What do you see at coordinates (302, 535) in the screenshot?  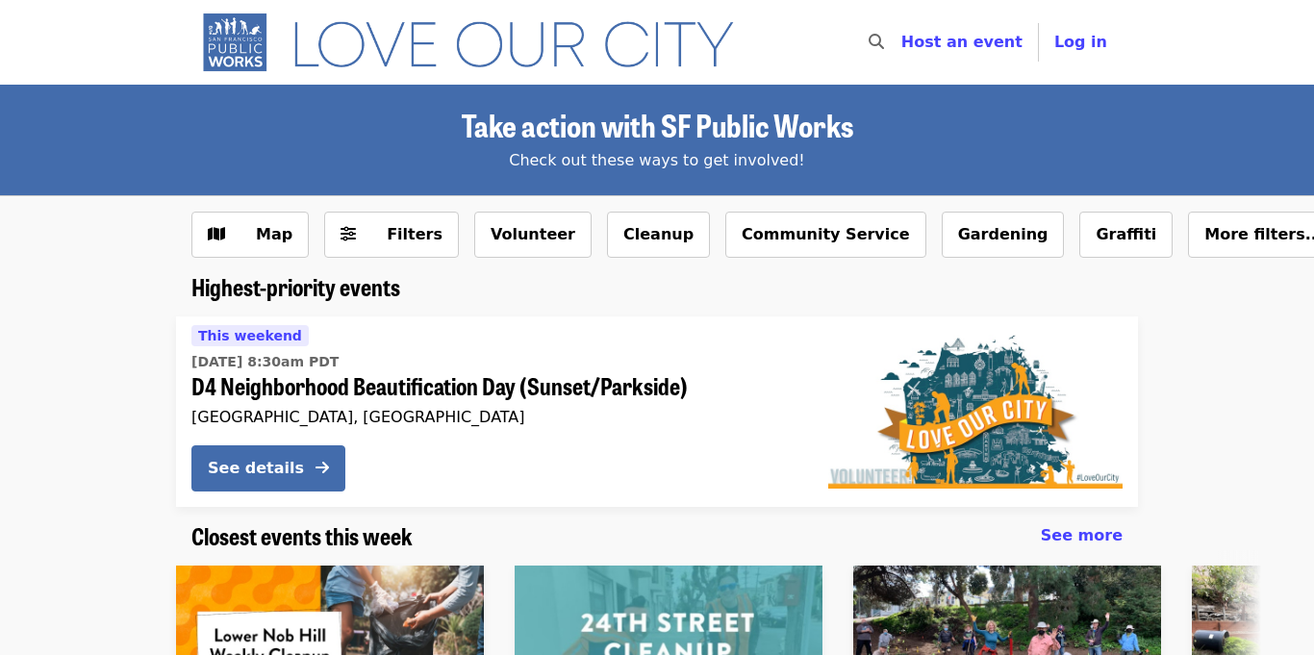 I see `span: Closest events this week` at bounding box center [302, 535].